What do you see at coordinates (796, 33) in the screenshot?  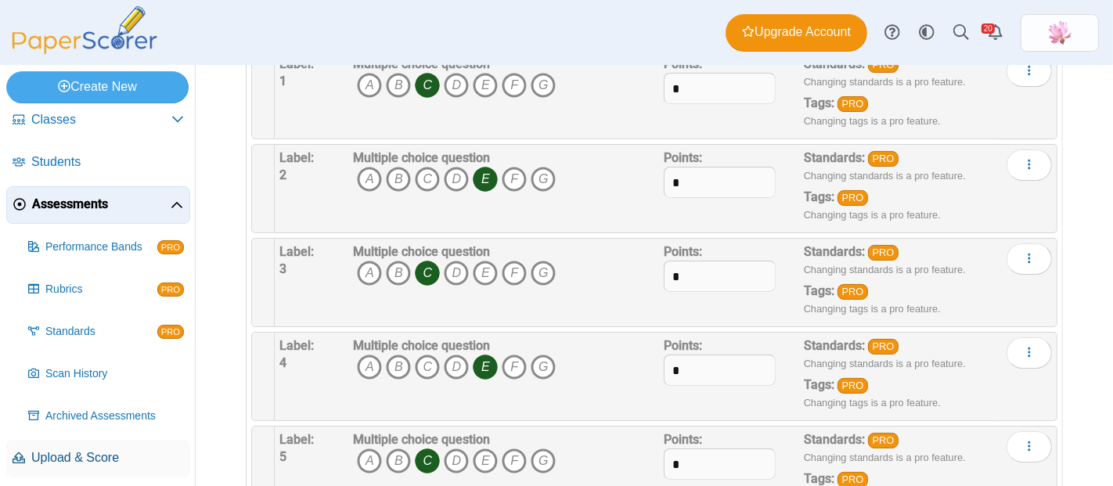 I see `a: Upgrade Account` at bounding box center [796, 33].